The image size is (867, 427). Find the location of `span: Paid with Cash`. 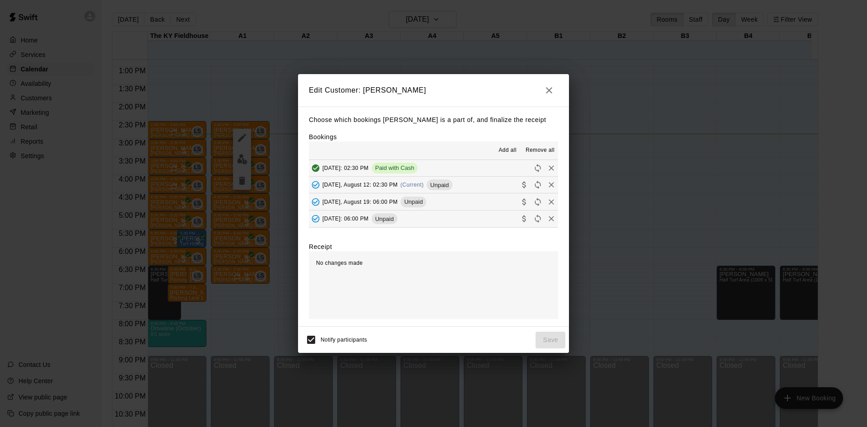

span: Paid with Cash is located at coordinates (395, 168).